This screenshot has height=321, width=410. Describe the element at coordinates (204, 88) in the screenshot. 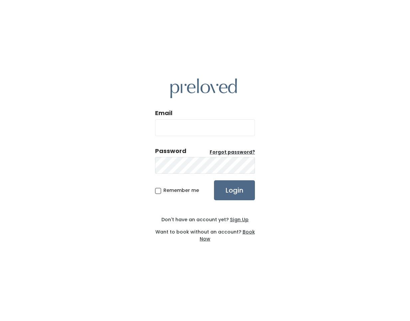

I see `img: preloved logo` at that location.